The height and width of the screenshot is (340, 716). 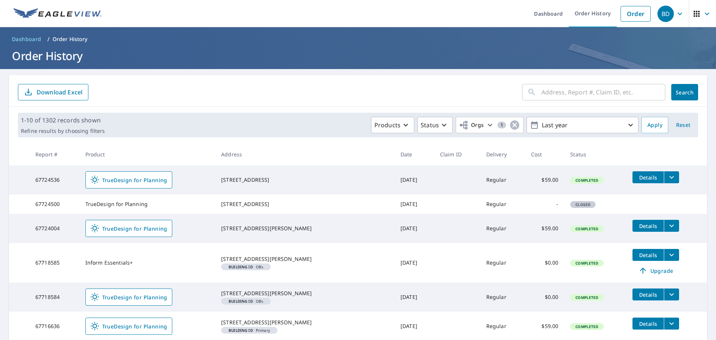 I want to click on th: Delivery, so click(x=503, y=154).